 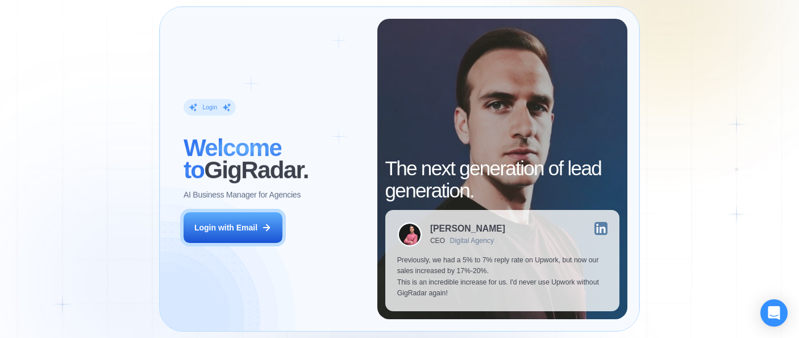 What do you see at coordinates (274, 159) in the screenshot?
I see `h2: ‍ GigRadar.` at bounding box center [274, 159].